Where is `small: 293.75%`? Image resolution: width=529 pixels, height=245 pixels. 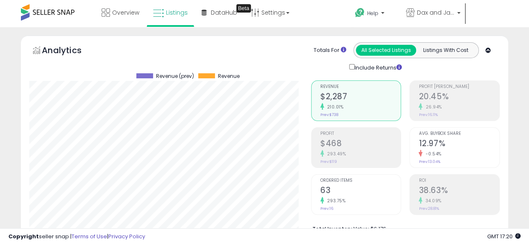 small: 293.75% is located at coordinates (335, 200).